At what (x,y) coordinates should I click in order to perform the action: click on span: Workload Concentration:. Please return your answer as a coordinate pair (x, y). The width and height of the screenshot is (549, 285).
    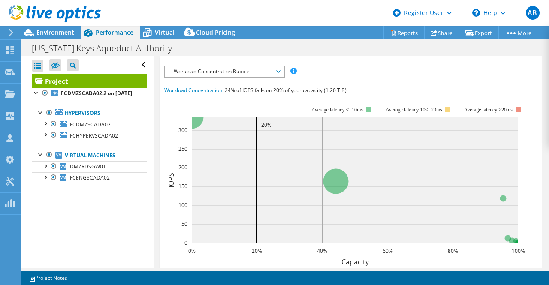
    Looking at the image, I should click on (194, 90).